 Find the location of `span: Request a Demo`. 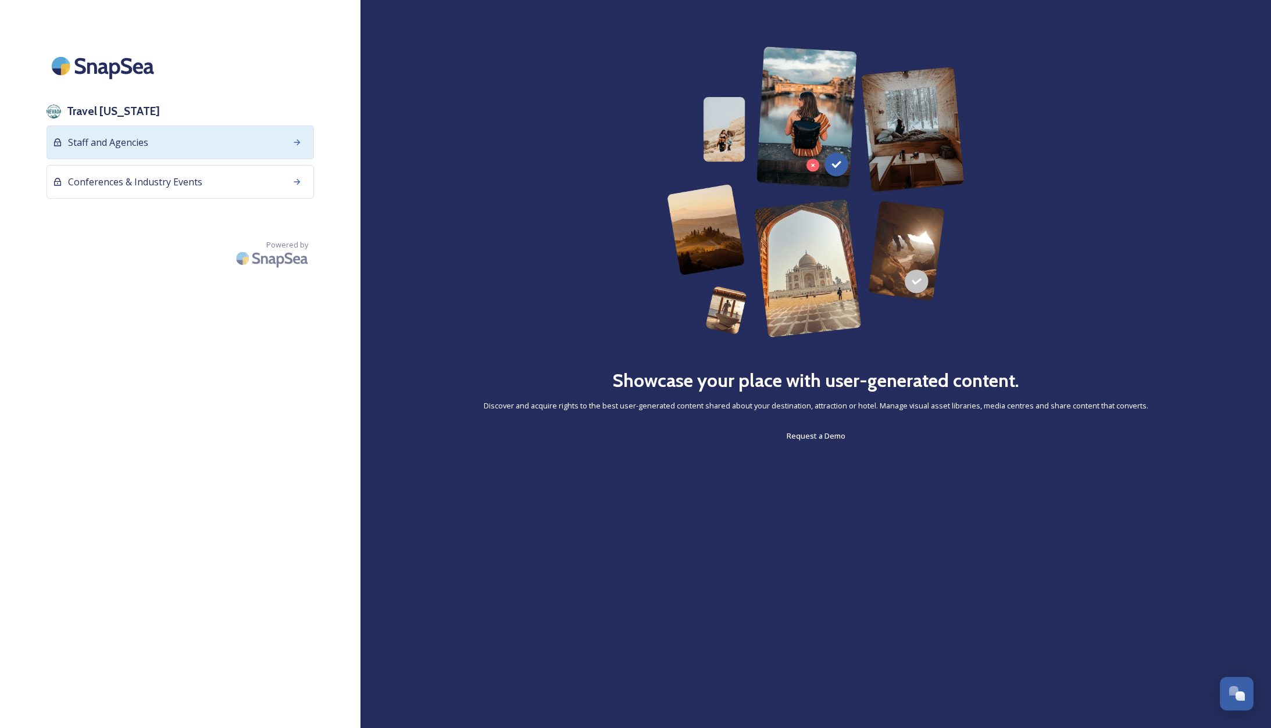

span: Request a Demo is located at coordinates (816, 436).